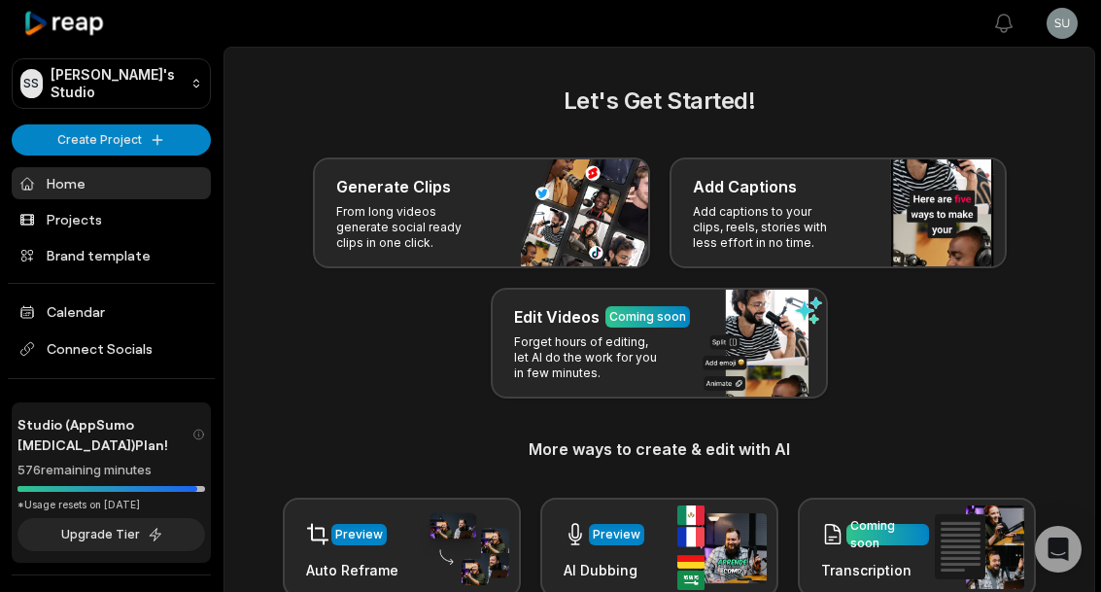 Image resolution: width=1101 pixels, height=592 pixels. Describe the element at coordinates (111, 349) in the screenshot. I see `span: Connect Socials` at that location.